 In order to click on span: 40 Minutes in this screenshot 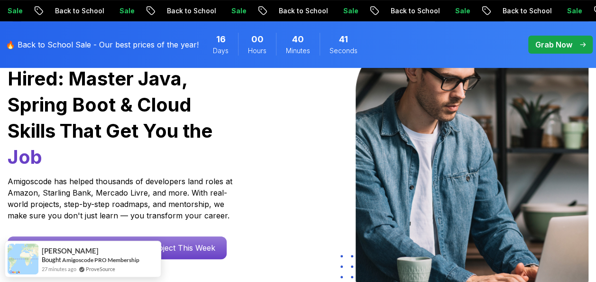, I will do `click(298, 39)`.